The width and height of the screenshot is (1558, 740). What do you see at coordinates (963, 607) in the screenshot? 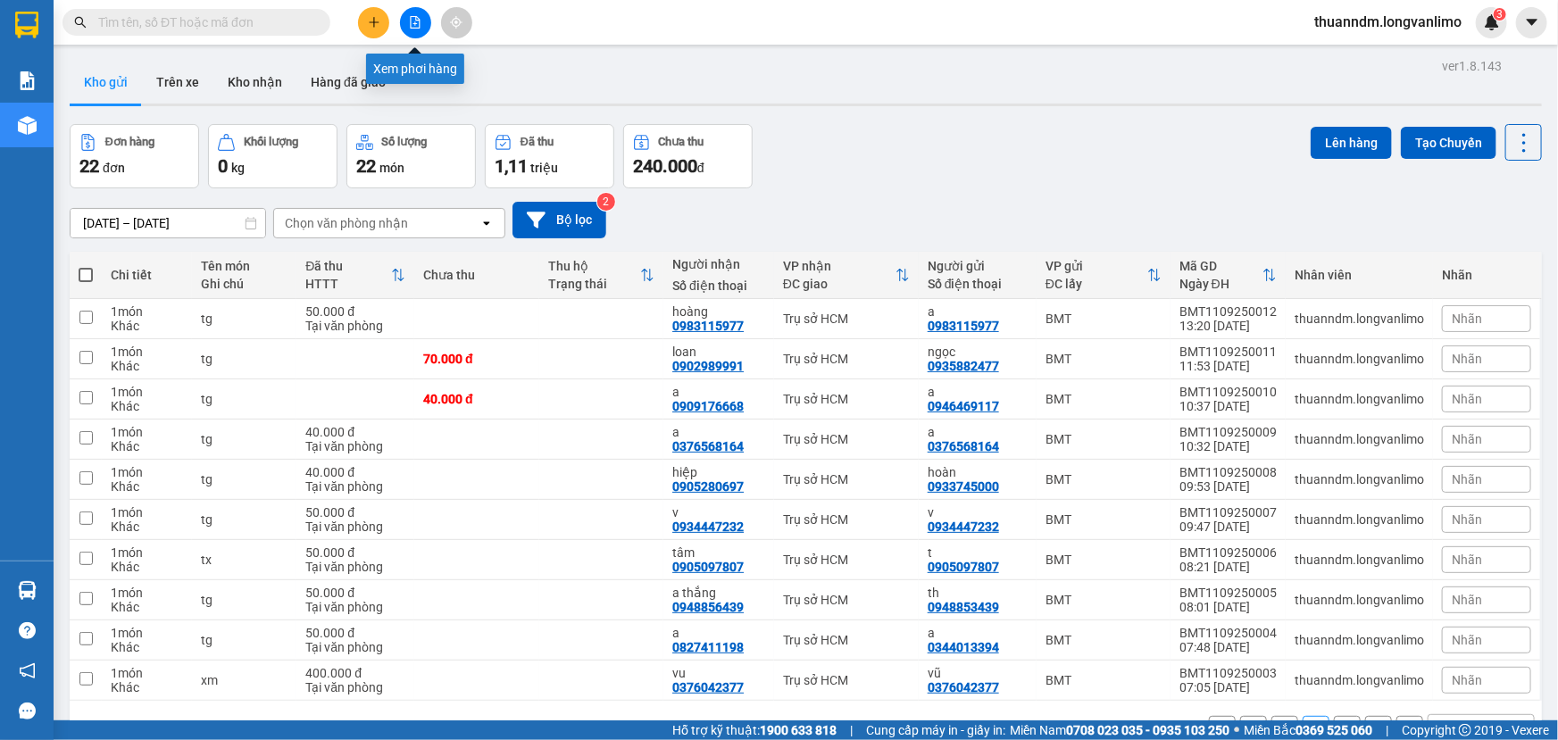
I see `div: 0948853439` at bounding box center [963, 607].